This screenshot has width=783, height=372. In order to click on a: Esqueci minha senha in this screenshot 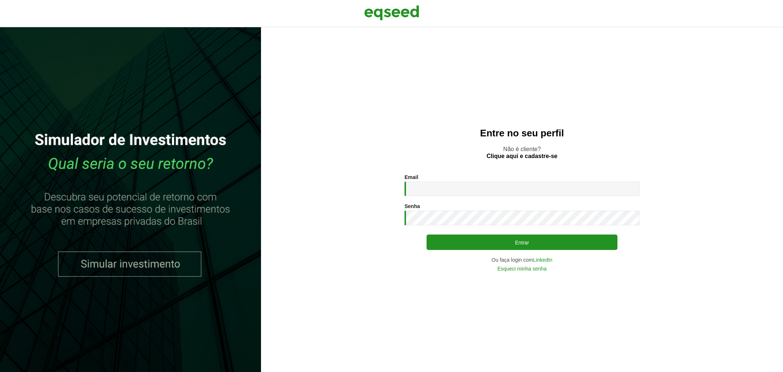, I will do `click(522, 268)`.